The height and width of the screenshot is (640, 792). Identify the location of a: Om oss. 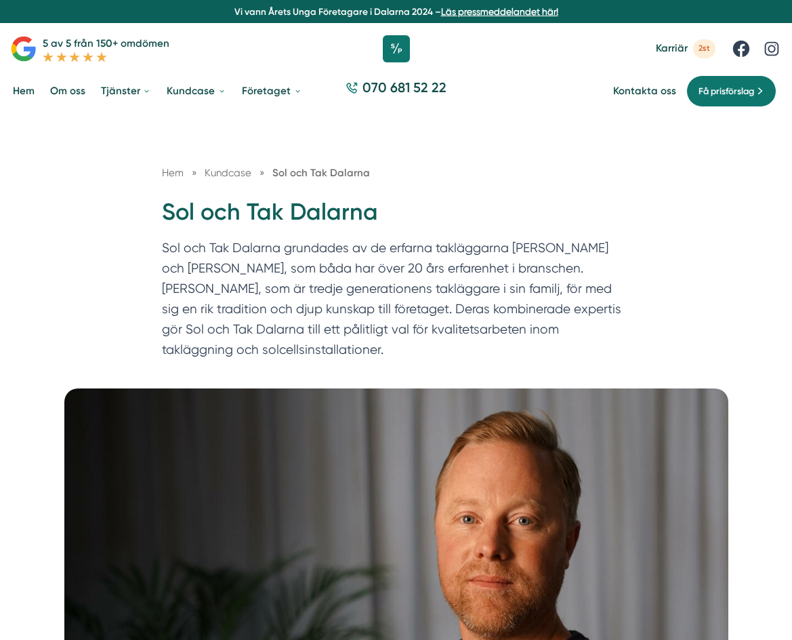
(68, 91).